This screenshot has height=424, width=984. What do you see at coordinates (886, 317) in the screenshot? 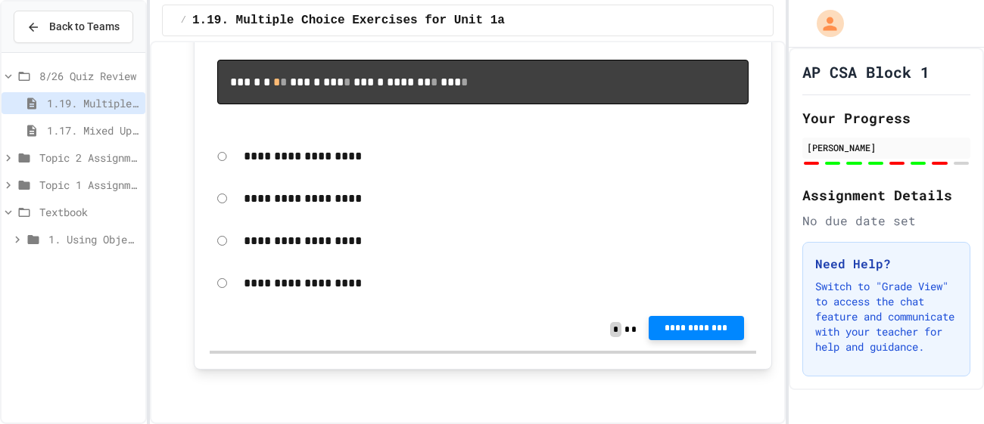
I see `p: Switch to "Grade View" to access the chat feature and communicate with your teacher for help and ...` at bounding box center [886, 317].